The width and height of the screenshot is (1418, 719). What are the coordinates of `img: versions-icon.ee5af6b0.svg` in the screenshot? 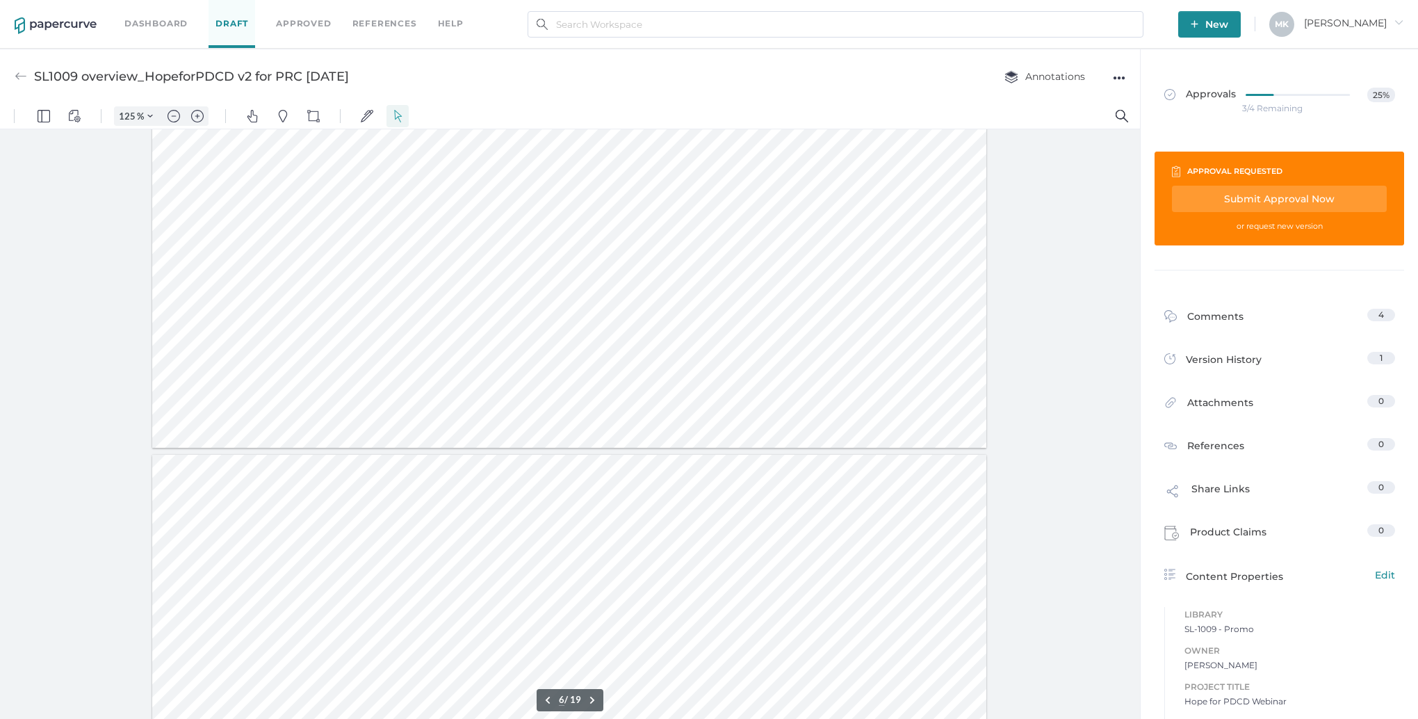 It's located at (1170, 360).